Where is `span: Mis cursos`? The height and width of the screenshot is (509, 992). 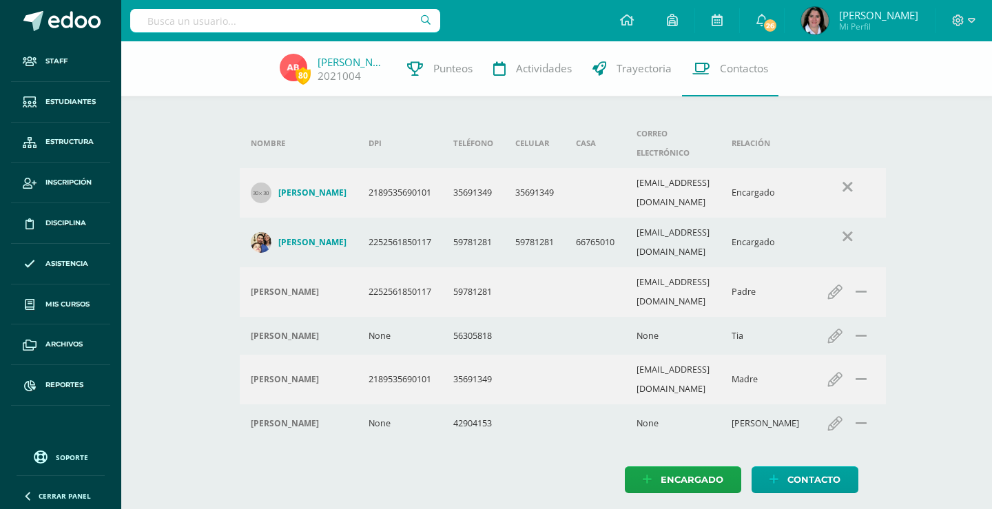 span: Mis cursos is located at coordinates (68, 305).